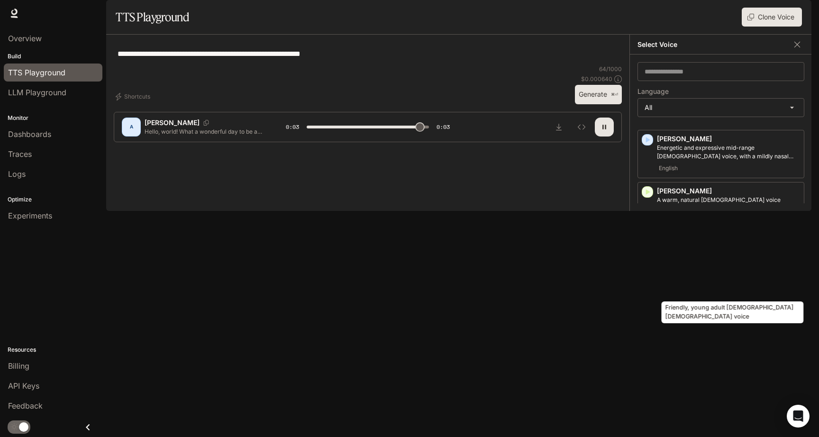  Describe the element at coordinates (668, 168) in the screenshot. I see `span: English` at that location.